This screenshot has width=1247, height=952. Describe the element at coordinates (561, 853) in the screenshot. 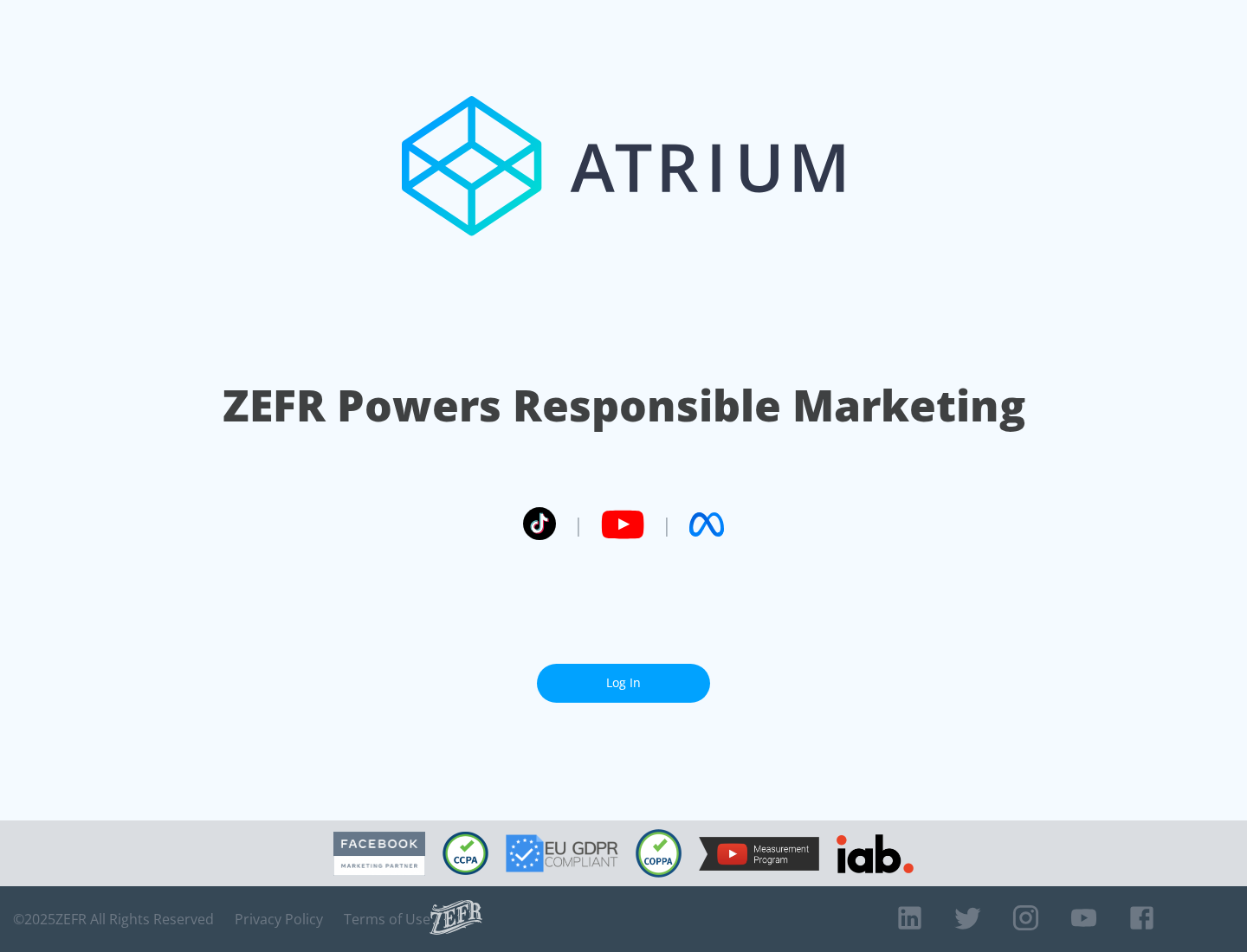

I see `img: GDPR Compliant` at that location.